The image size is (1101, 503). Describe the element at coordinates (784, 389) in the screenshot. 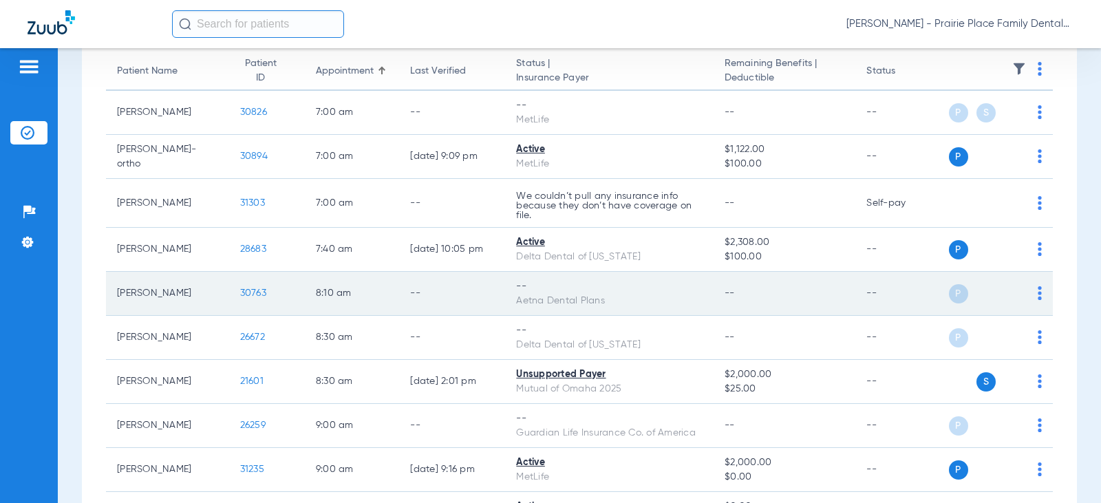

I see `span: $25.00` at that location.